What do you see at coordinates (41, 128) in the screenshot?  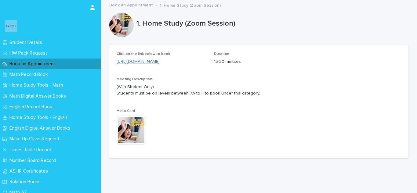 I see `p: English Digital Answer Books` at bounding box center [41, 128].